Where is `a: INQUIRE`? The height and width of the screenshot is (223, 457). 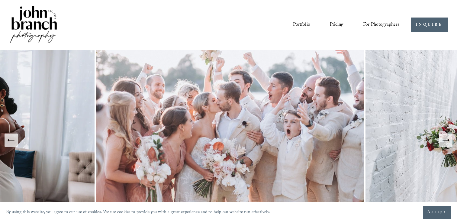
a: INQUIRE is located at coordinates (430, 25).